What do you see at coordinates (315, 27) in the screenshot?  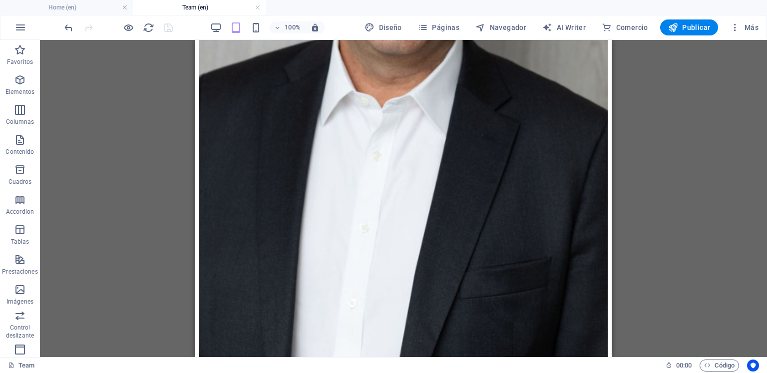 I see `i: Al redimensionar, ajustar el nivel de zoom automáticamente para ajustarse al dispositivo elegido.` at bounding box center [315, 27].